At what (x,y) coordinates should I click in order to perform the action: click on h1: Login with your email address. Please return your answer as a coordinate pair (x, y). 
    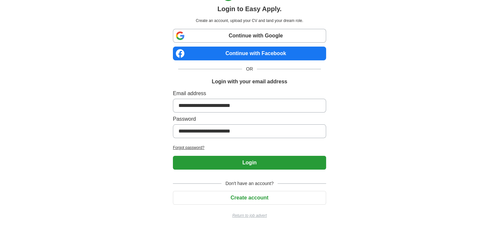
    Looking at the image, I should click on (249, 82).